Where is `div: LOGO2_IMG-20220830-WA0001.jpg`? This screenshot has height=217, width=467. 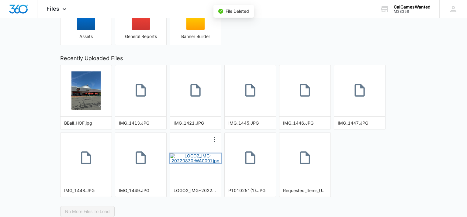
div: LOGO2_IMG-20220830-WA0001.jpg is located at coordinates (196, 190).